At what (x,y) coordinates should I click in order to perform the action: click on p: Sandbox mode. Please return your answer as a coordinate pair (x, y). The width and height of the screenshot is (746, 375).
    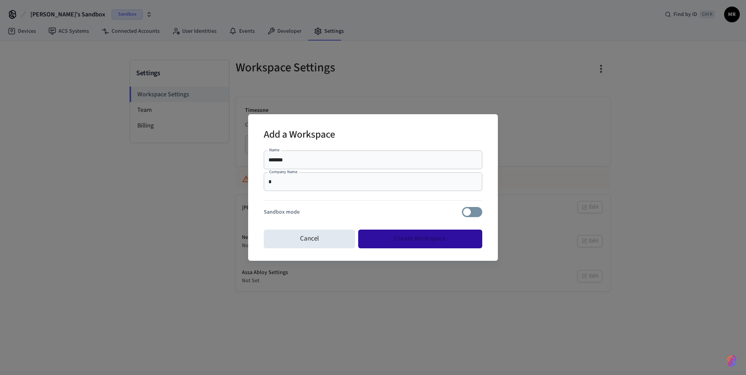
    Looking at the image, I should click on (282, 212).